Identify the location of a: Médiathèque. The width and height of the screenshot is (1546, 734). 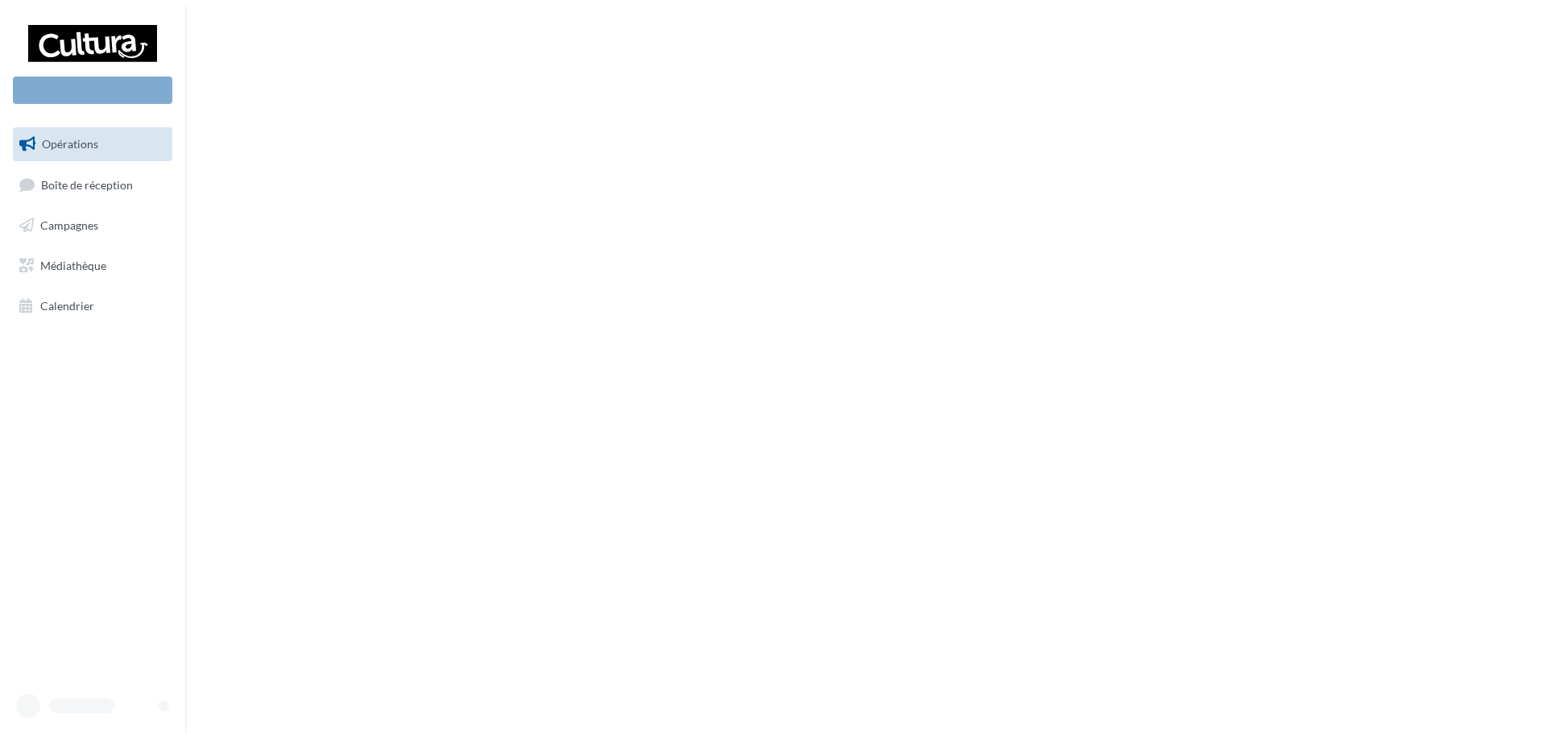
(93, 266).